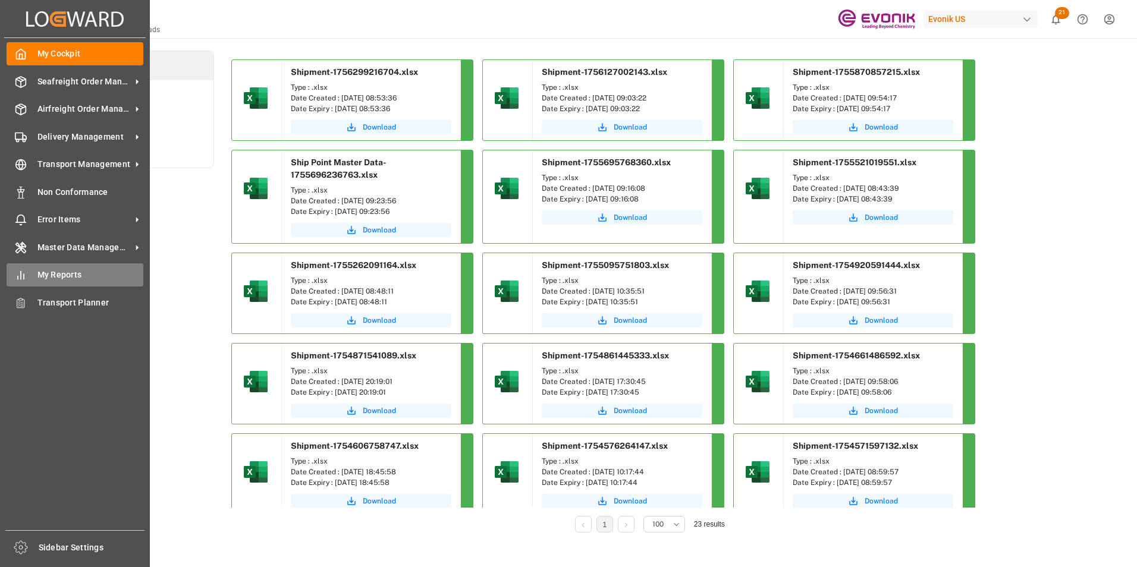  I want to click on a: 1, so click(604, 525).